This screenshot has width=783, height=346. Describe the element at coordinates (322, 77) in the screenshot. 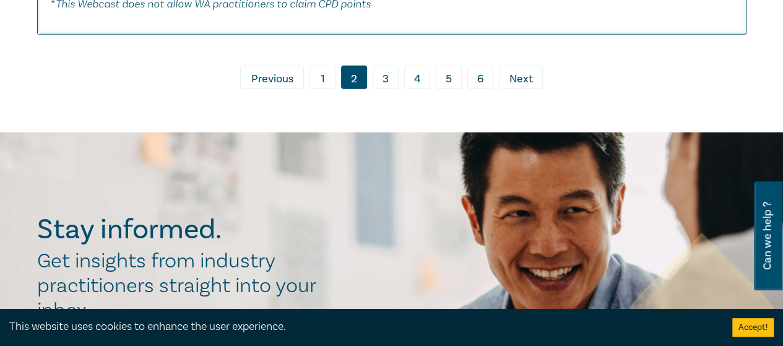

I see `a: 1` at that location.